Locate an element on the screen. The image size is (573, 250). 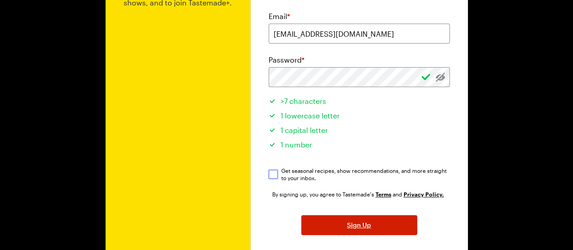
span: >7 characters is located at coordinates (303, 101).